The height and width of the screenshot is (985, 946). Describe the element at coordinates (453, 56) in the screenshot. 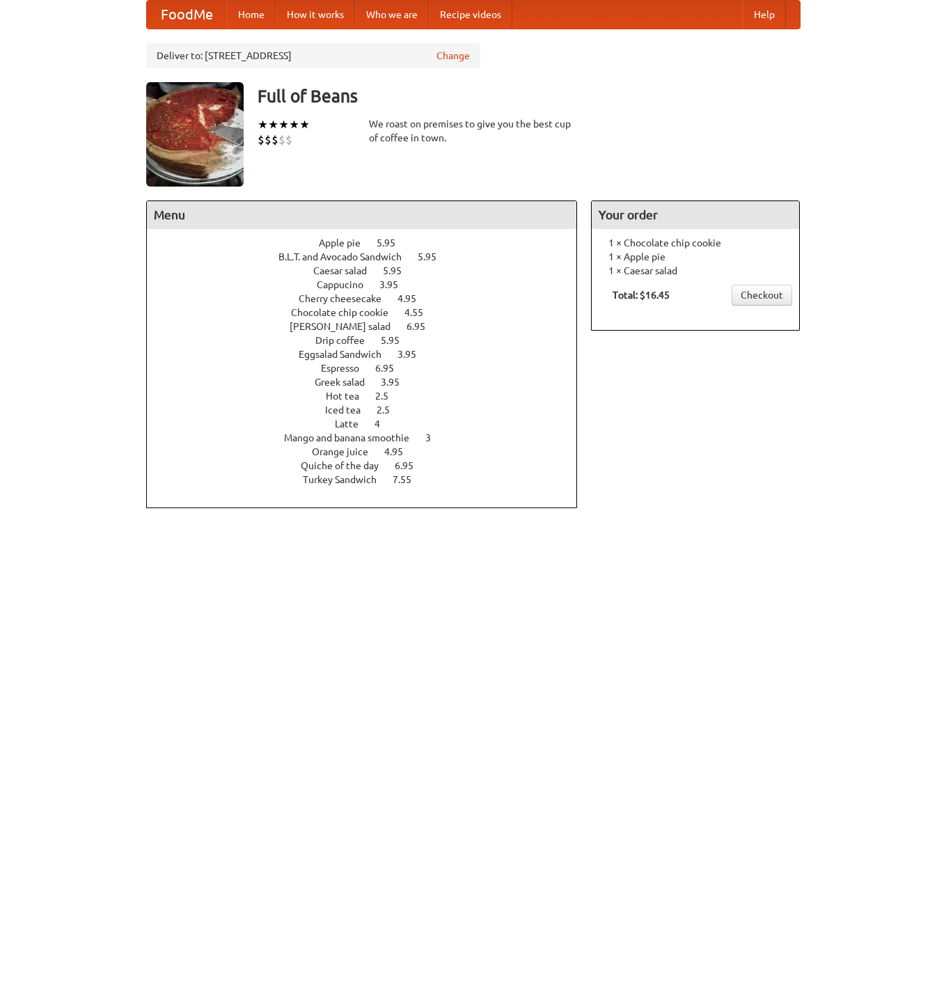

I see `a: Change` at that location.